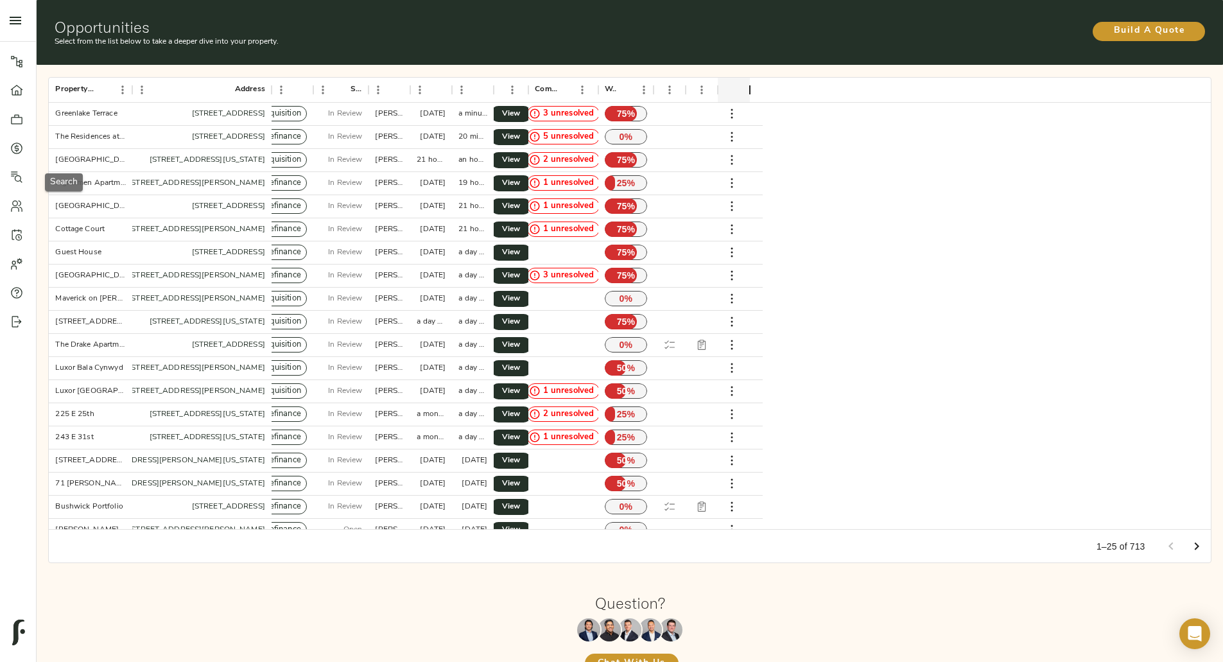 The width and height of the screenshot is (1223, 662). Describe the element at coordinates (609, 630) in the screenshot. I see `img: Kenneth Mendonça` at that location.